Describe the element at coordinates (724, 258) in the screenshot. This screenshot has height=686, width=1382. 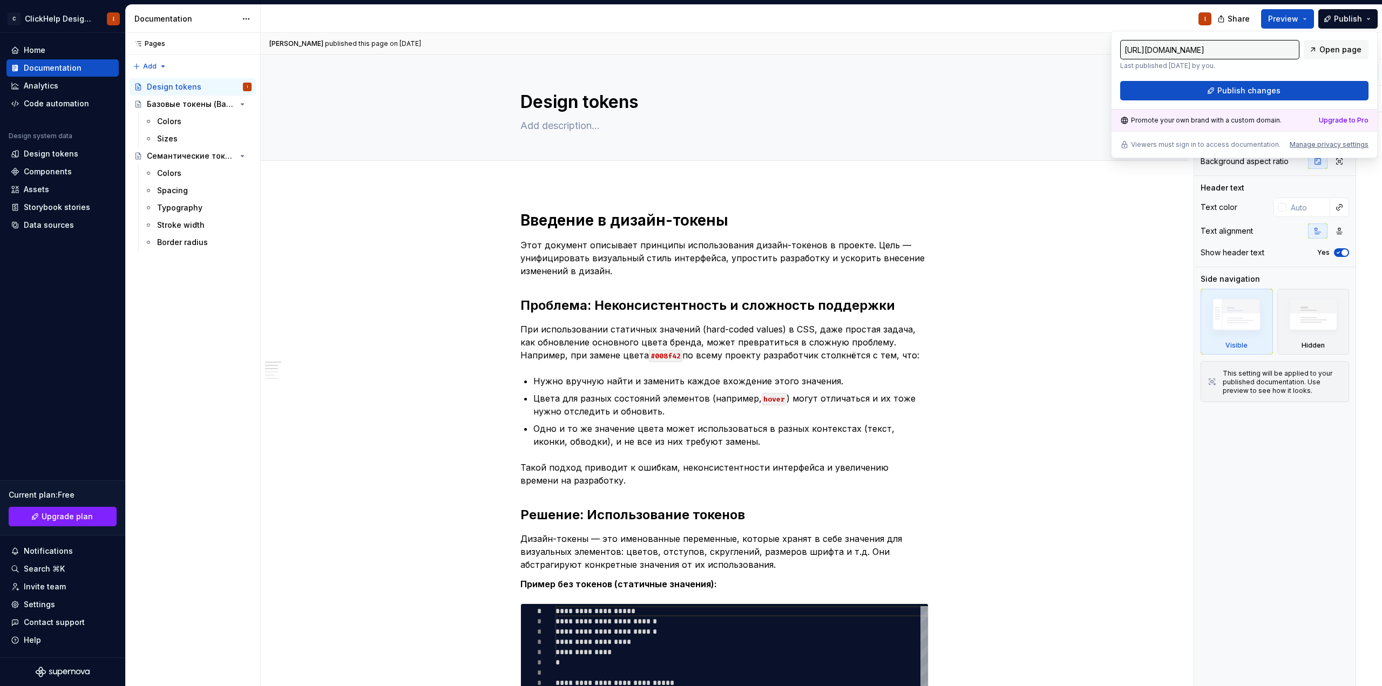
I see `p: Этот документ описывает принципы использования дизайн-токенов в проекте. Цель — унифицировать виз...` at that location.